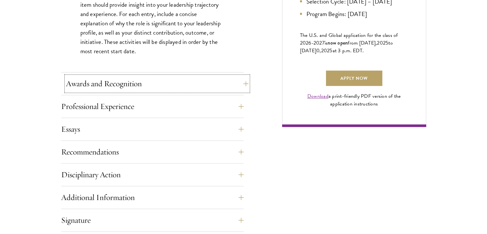 This screenshot has width=487, height=234. What do you see at coordinates (348, 51) in the screenshot?
I see `span: at 3 p.m. EDT.` at bounding box center [348, 51].